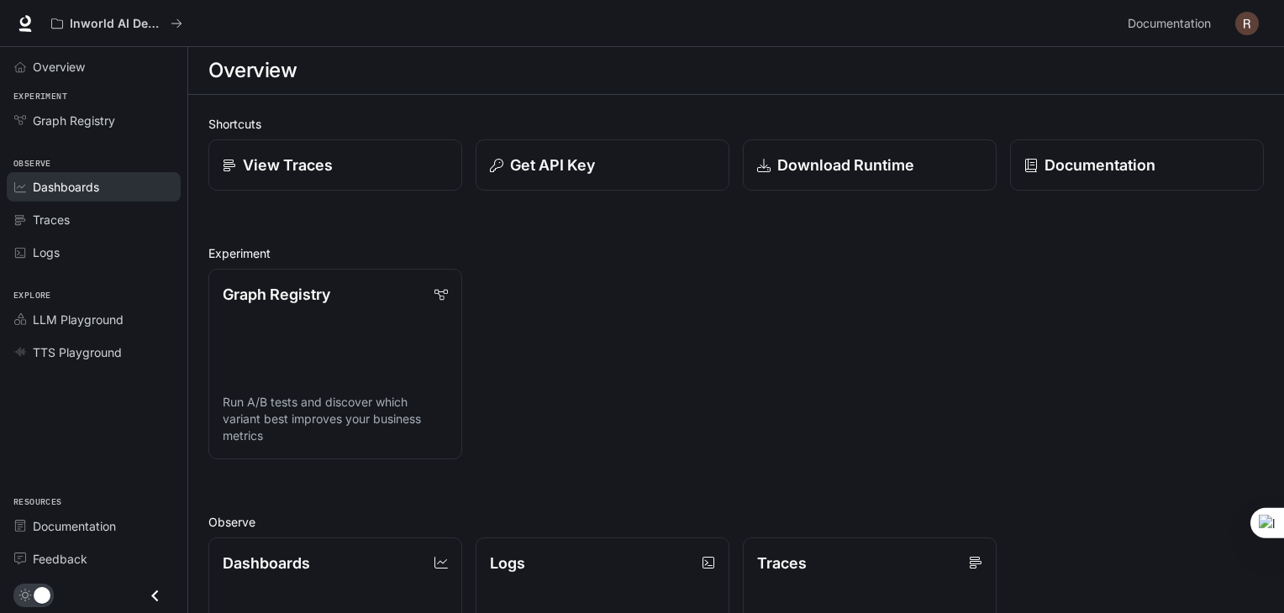 The height and width of the screenshot is (613, 1284). What do you see at coordinates (93, 559) in the screenshot?
I see `a: Feedback` at bounding box center [93, 559].